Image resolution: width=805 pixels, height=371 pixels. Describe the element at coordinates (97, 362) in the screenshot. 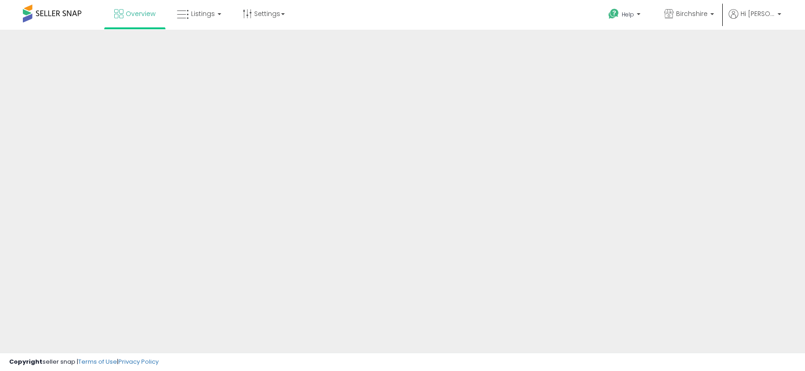

I see `a: Terms of Use` at that location.